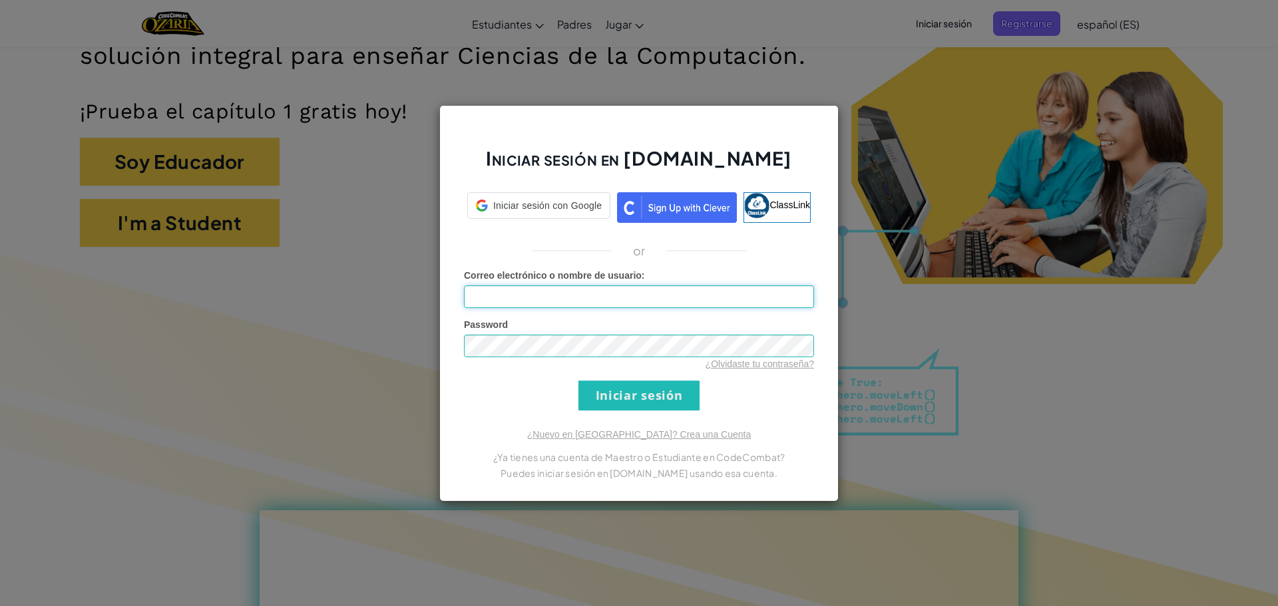 This screenshot has height=606, width=1278. Describe the element at coordinates (759, 364) in the screenshot. I see `a: ¿Olvidaste tu contraseña?` at that location.